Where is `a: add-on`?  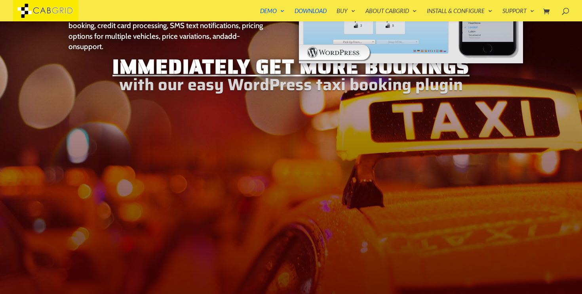 a: add-on is located at coordinates (154, 42).